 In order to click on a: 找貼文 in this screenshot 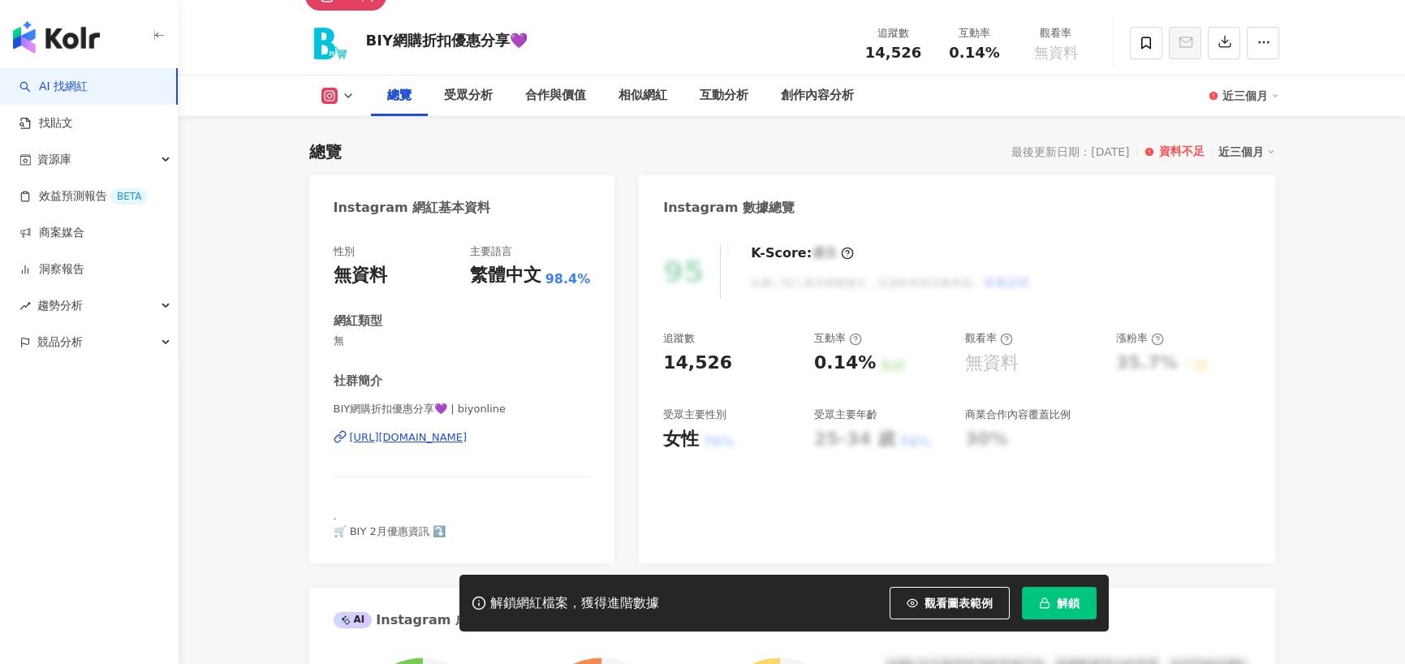, I will do `click(46, 123)`.